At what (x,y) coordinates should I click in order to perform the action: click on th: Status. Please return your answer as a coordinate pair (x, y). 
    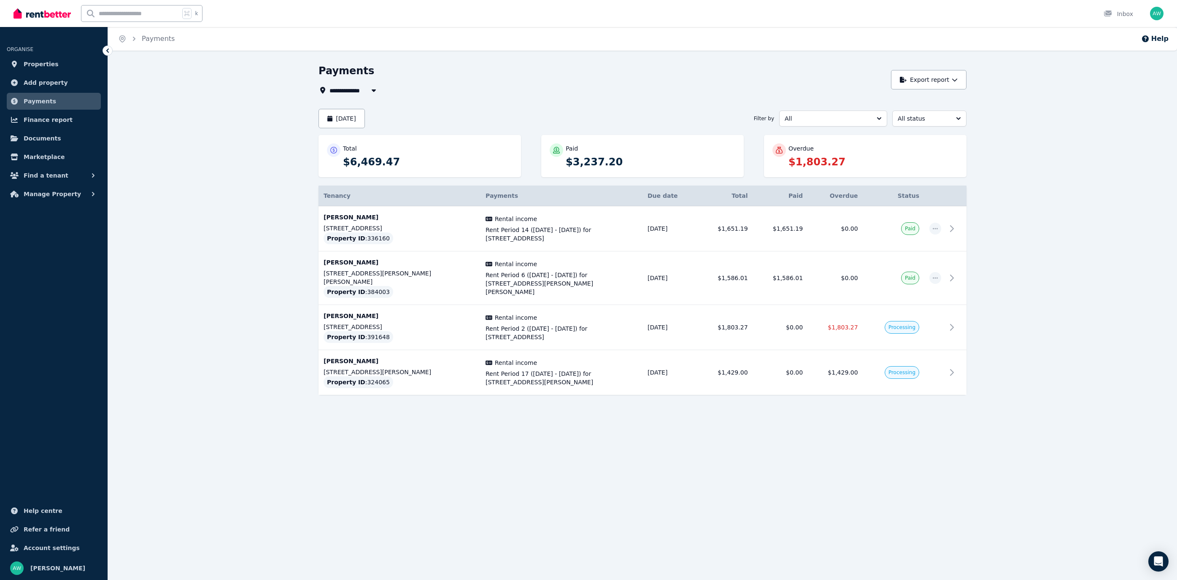
    Looking at the image, I should click on (893, 196).